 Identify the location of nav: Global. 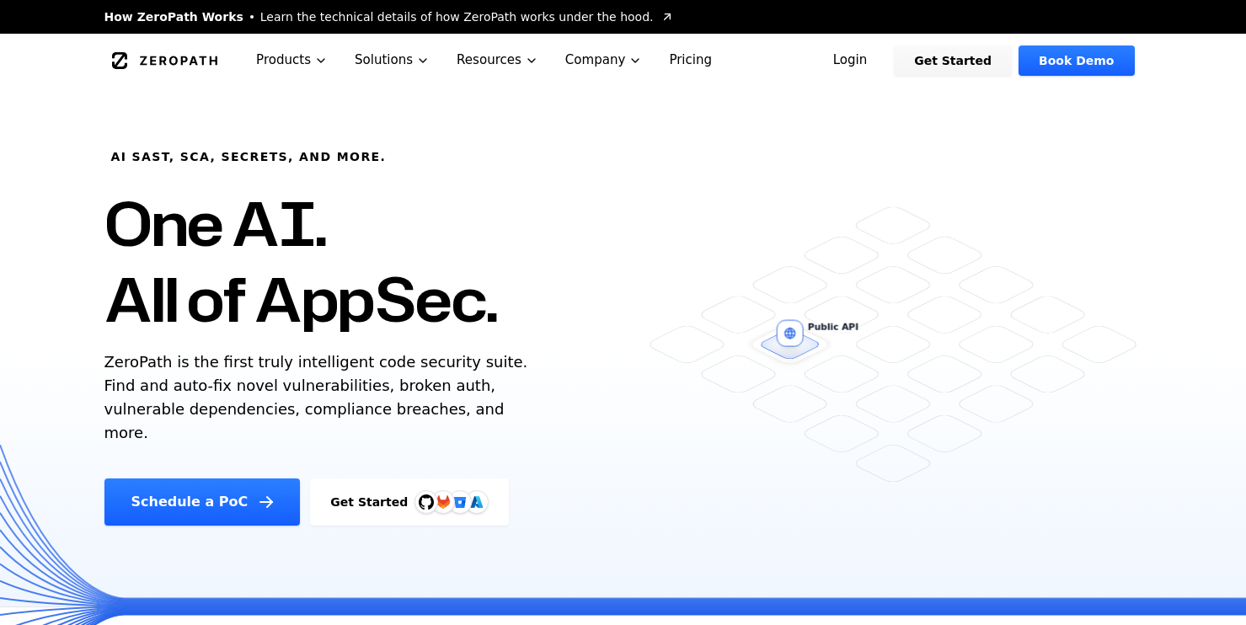
(624, 60).